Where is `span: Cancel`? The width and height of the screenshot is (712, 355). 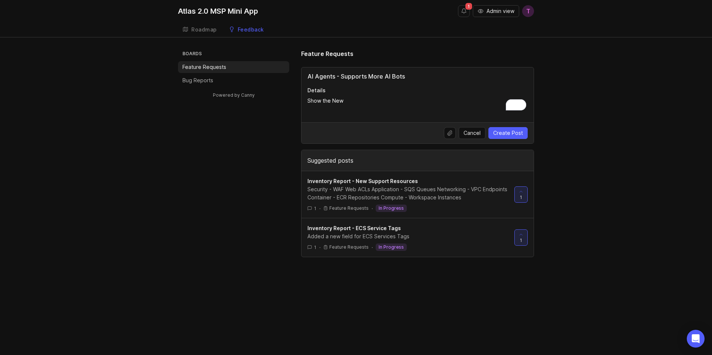
span: Cancel is located at coordinates (472, 133).